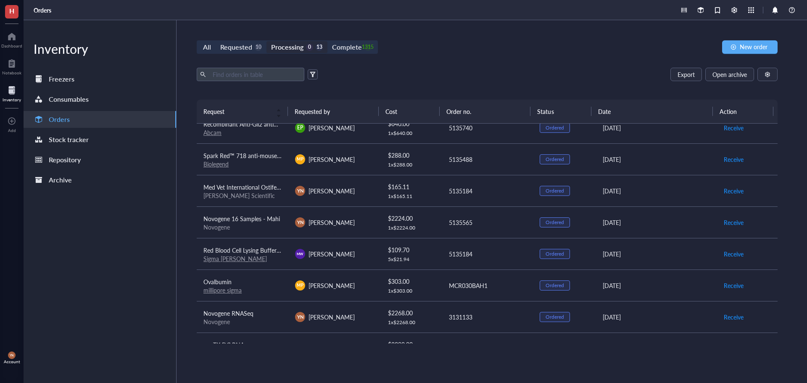 This screenshot has height=383, width=807. Describe the element at coordinates (258, 47) in the screenshot. I see `div: 10` at that location.